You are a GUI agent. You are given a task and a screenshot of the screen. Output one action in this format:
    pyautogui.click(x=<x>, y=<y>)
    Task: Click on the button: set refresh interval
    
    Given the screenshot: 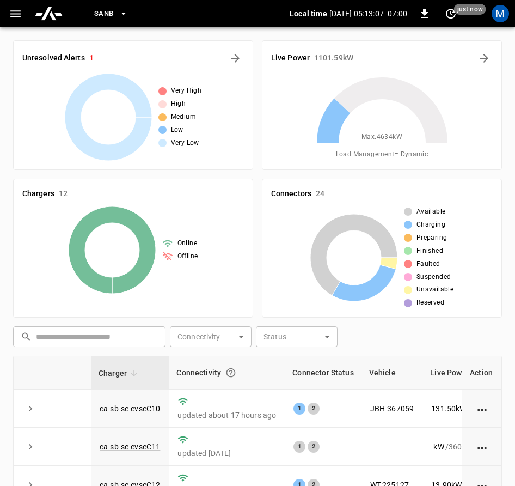 What is the action you would take?
    pyautogui.click(x=451, y=14)
    